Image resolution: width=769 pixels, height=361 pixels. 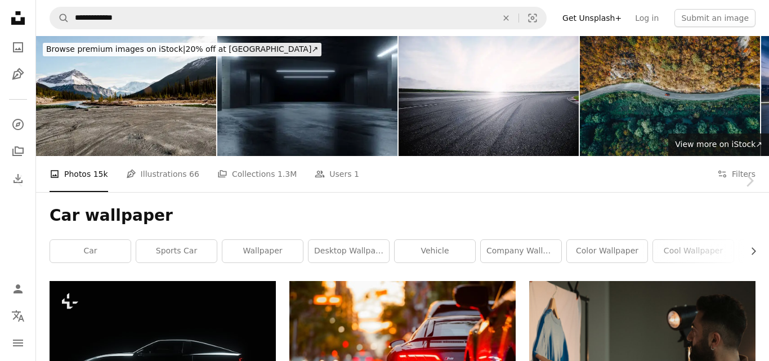 What do you see at coordinates (60, 18) in the screenshot?
I see `button: Search Unsplash` at bounding box center [60, 18].